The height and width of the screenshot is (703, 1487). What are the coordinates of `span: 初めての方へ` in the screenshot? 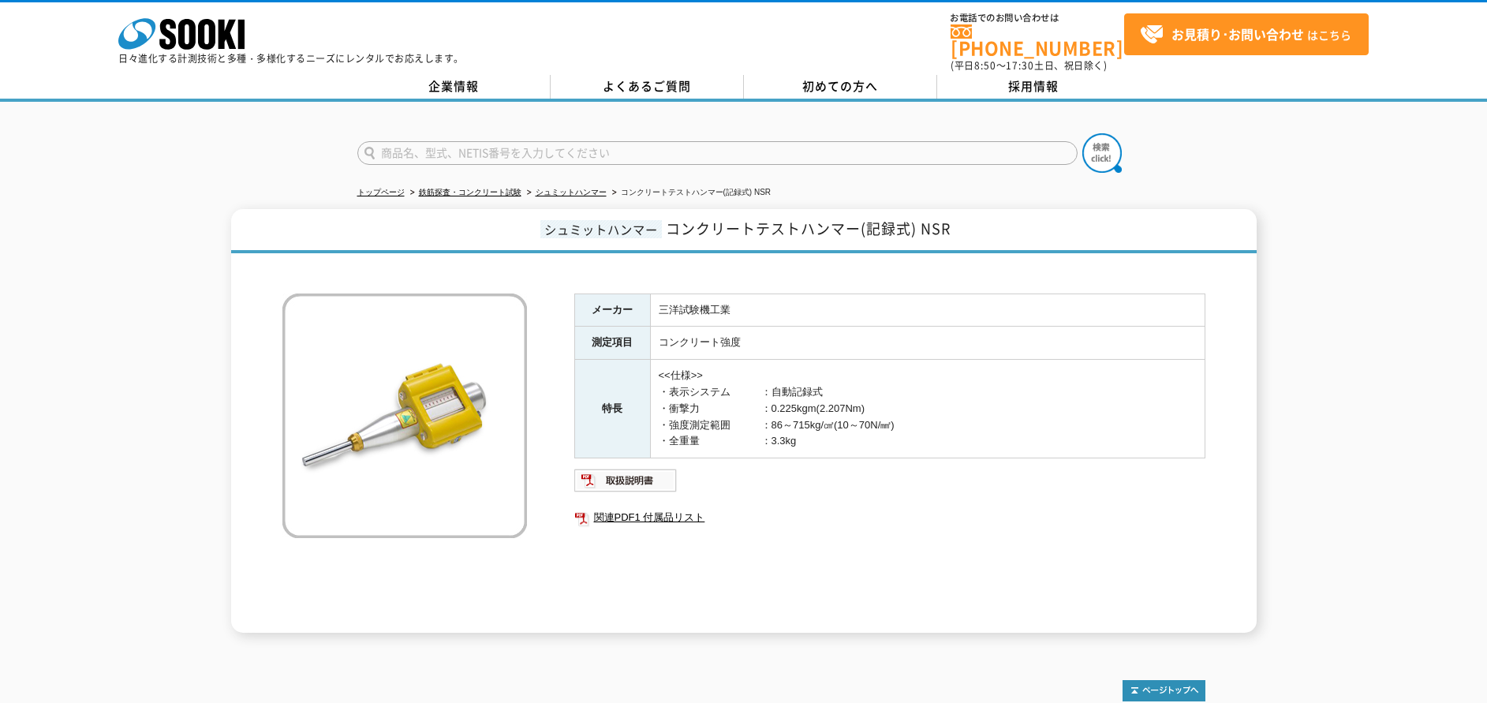 It's located at (840, 86).